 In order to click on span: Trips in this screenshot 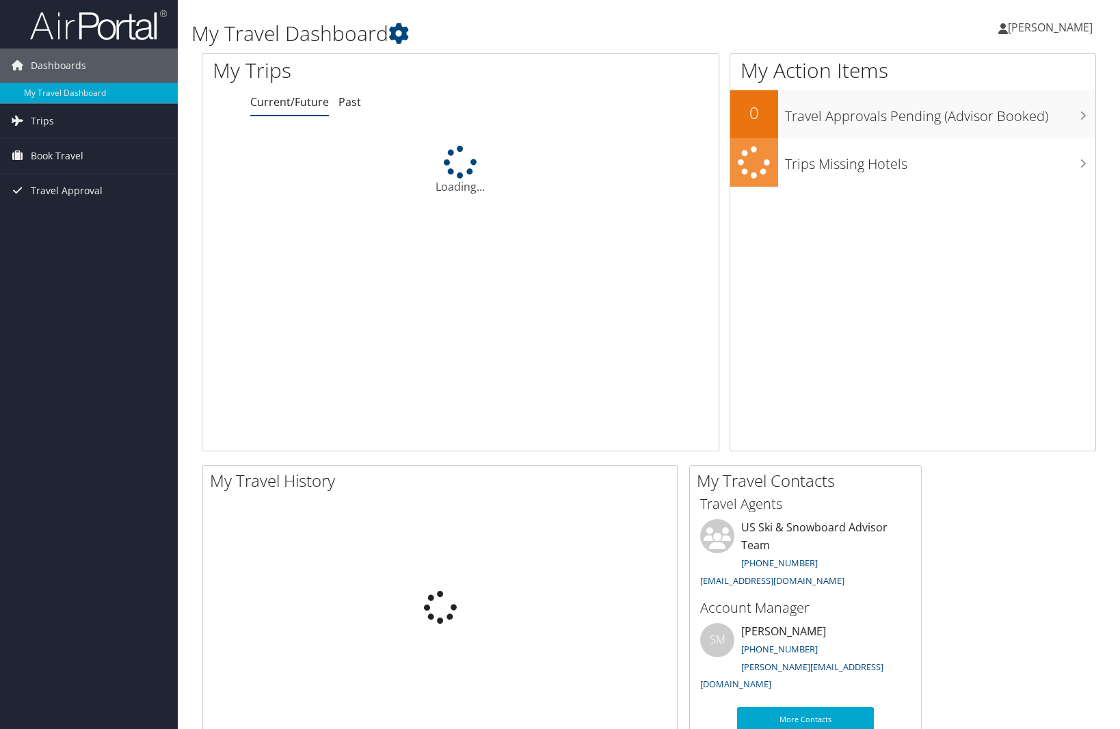, I will do `click(42, 121)`.